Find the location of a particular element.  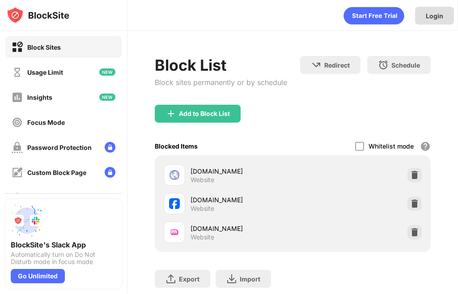

div: Insights is located at coordinates (40, 97).